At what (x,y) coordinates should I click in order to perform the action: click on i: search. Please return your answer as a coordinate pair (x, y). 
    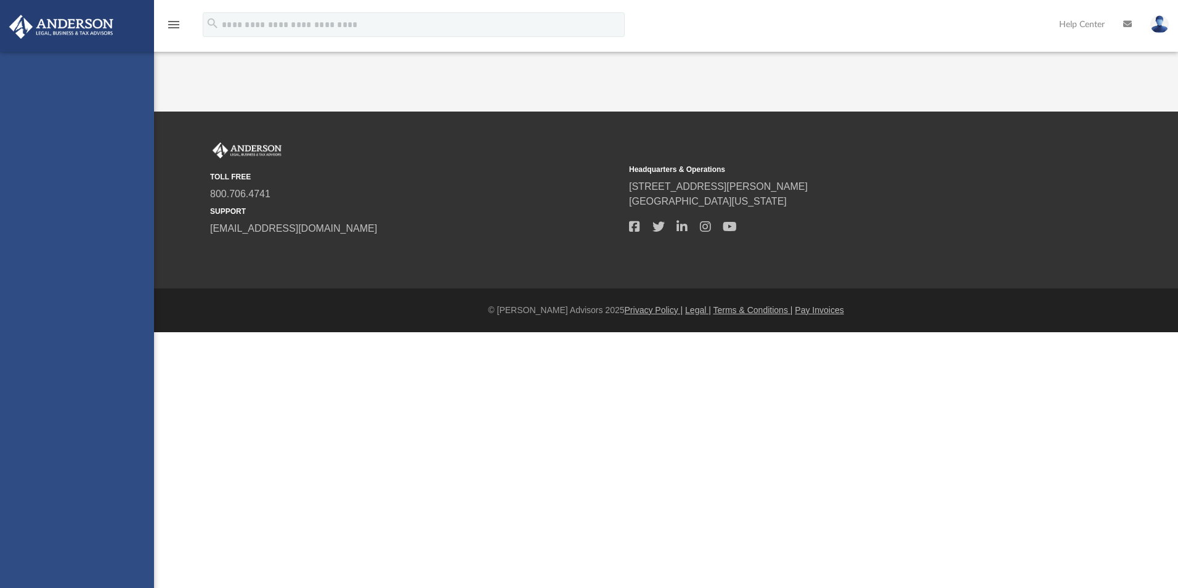
    Looking at the image, I should click on (212, 23).